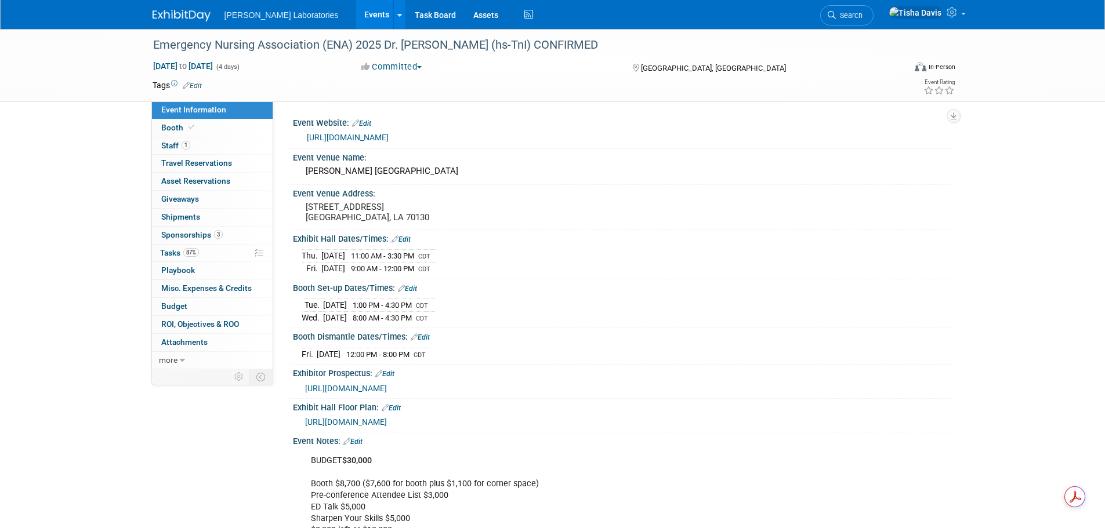 This screenshot has height=528, width=1105. I want to click on a: ROI, Objectives & ROO, so click(212, 325).